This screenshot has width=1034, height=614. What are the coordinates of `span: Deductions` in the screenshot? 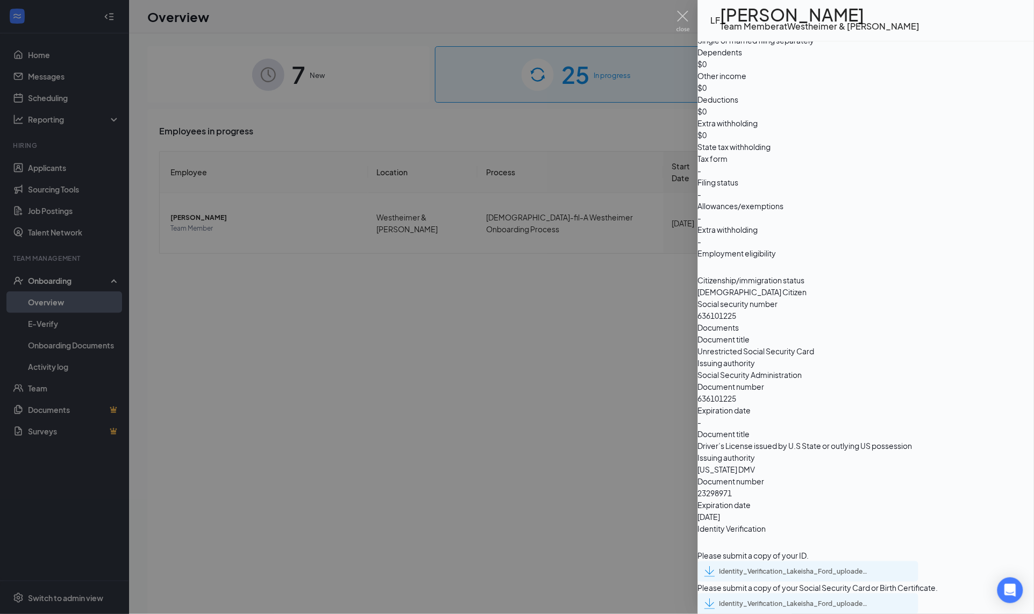 It's located at (866, 99).